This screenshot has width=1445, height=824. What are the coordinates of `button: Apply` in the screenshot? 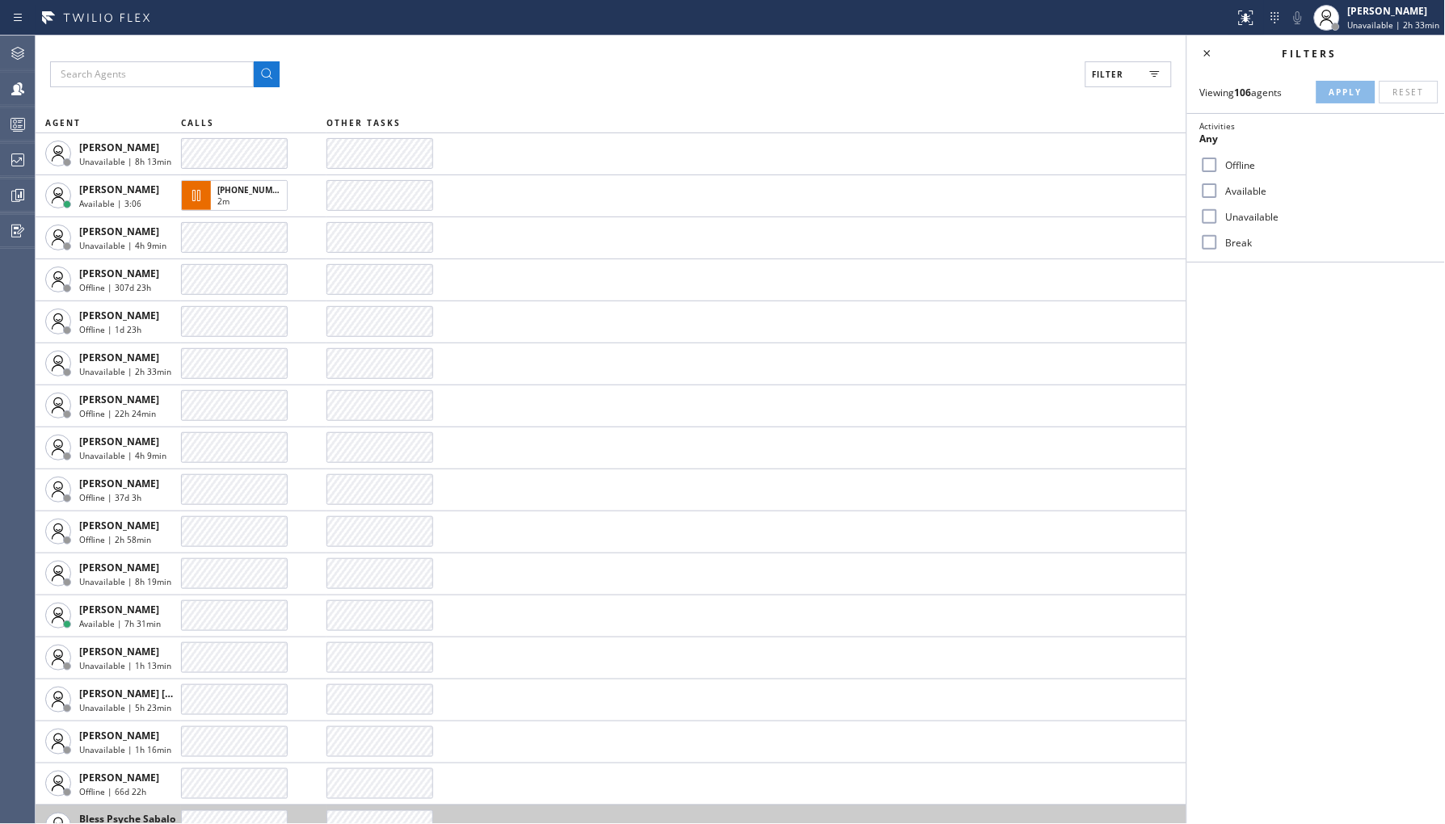 It's located at (1346, 92).